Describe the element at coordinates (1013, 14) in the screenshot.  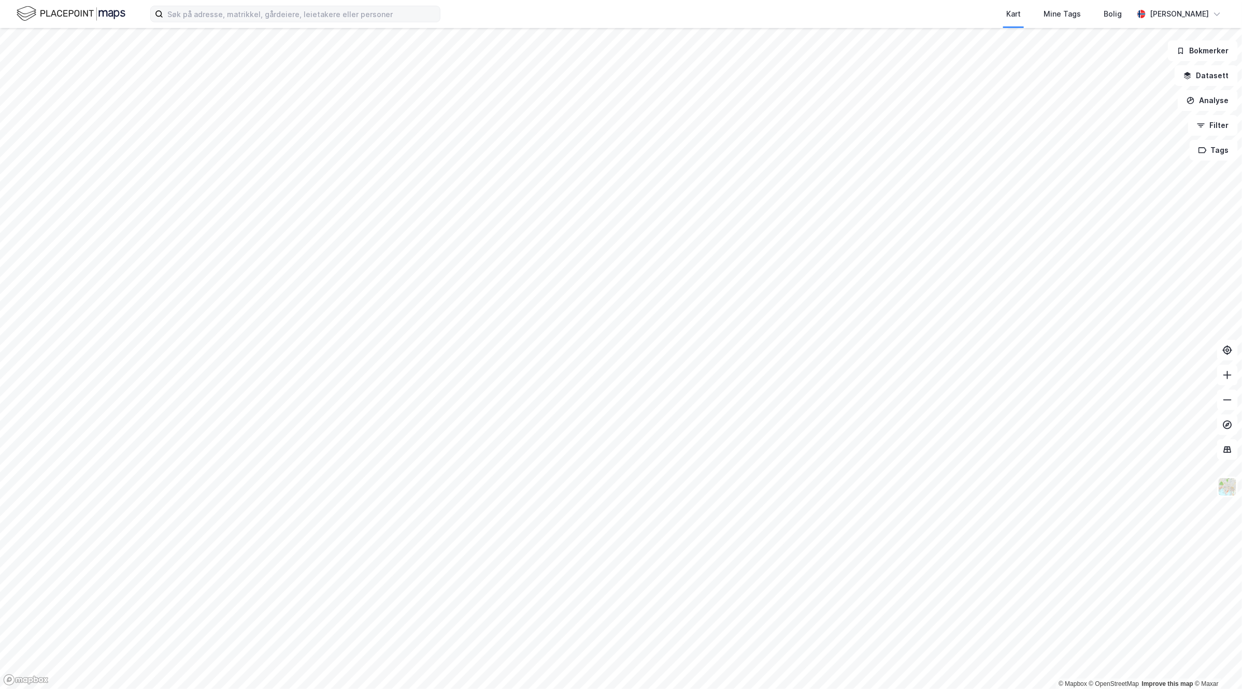
I see `div: Kart` at that location.